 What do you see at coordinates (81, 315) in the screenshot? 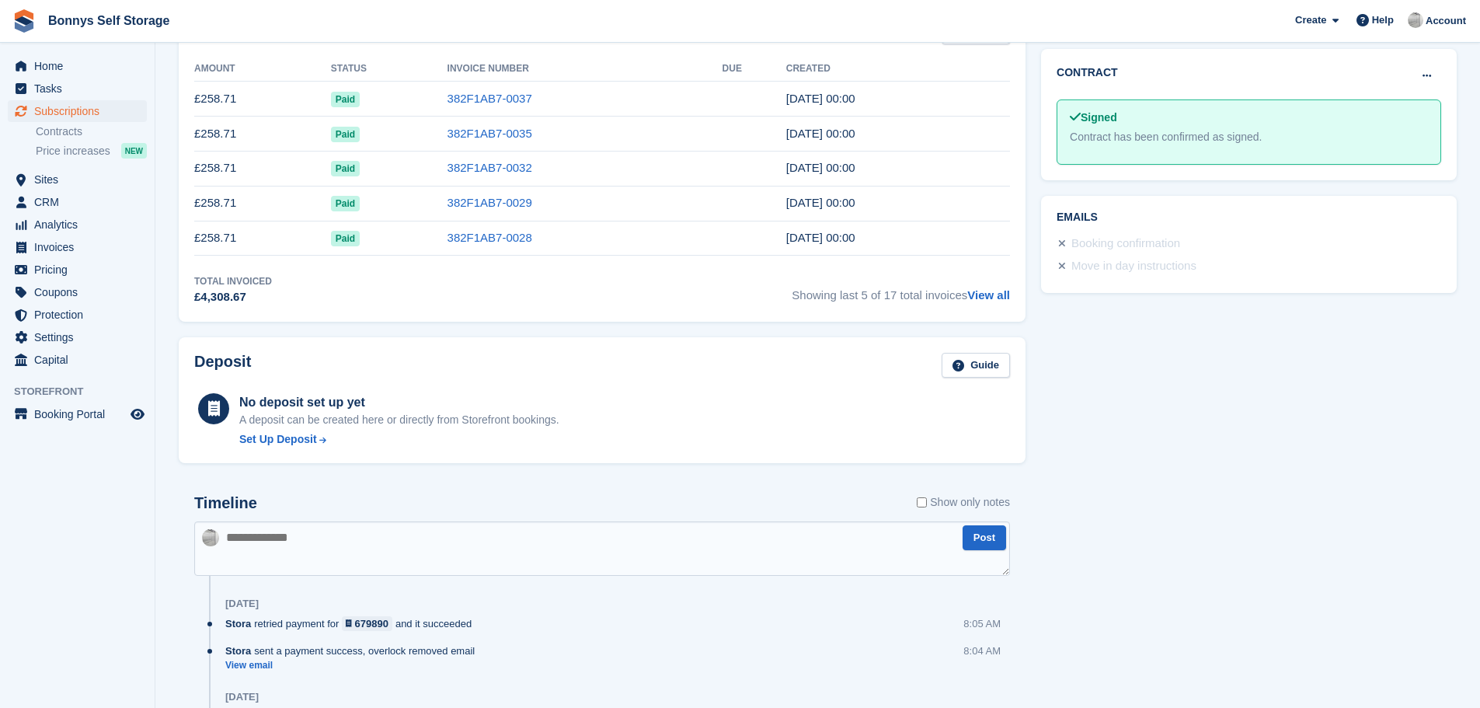
I see `span: Protection` at bounding box center [81, 315].